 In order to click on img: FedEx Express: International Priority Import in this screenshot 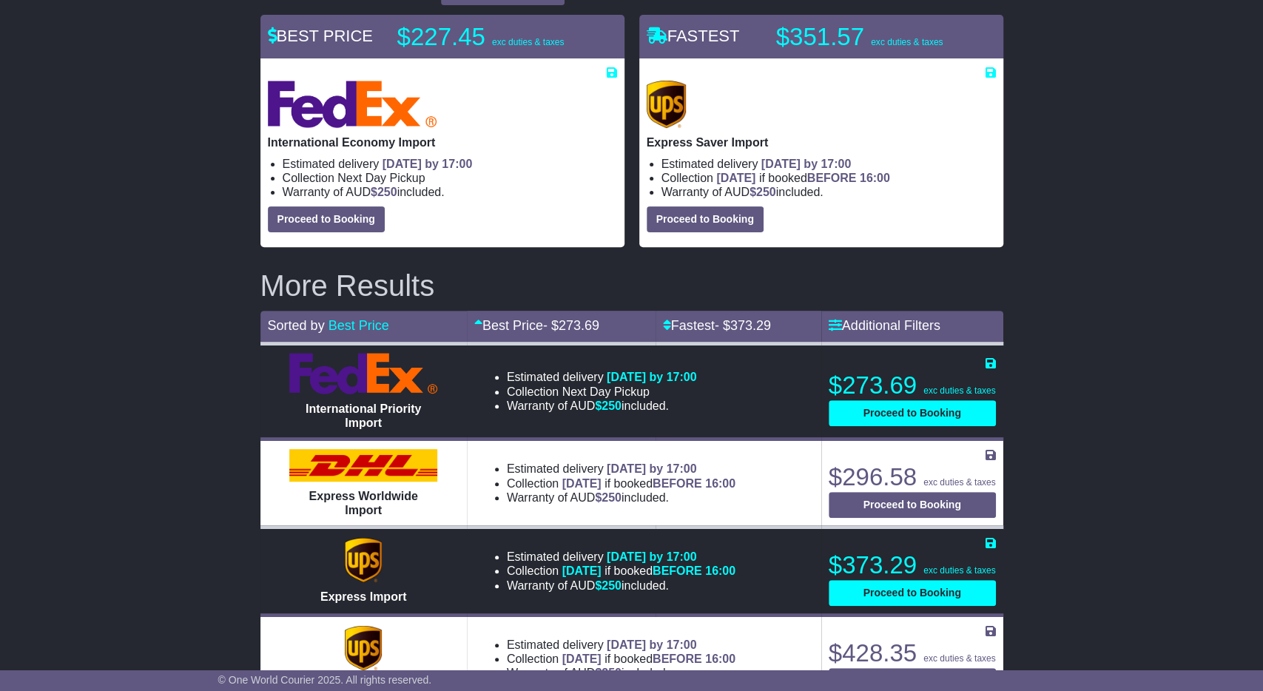, I will do `click(363, 374)`.